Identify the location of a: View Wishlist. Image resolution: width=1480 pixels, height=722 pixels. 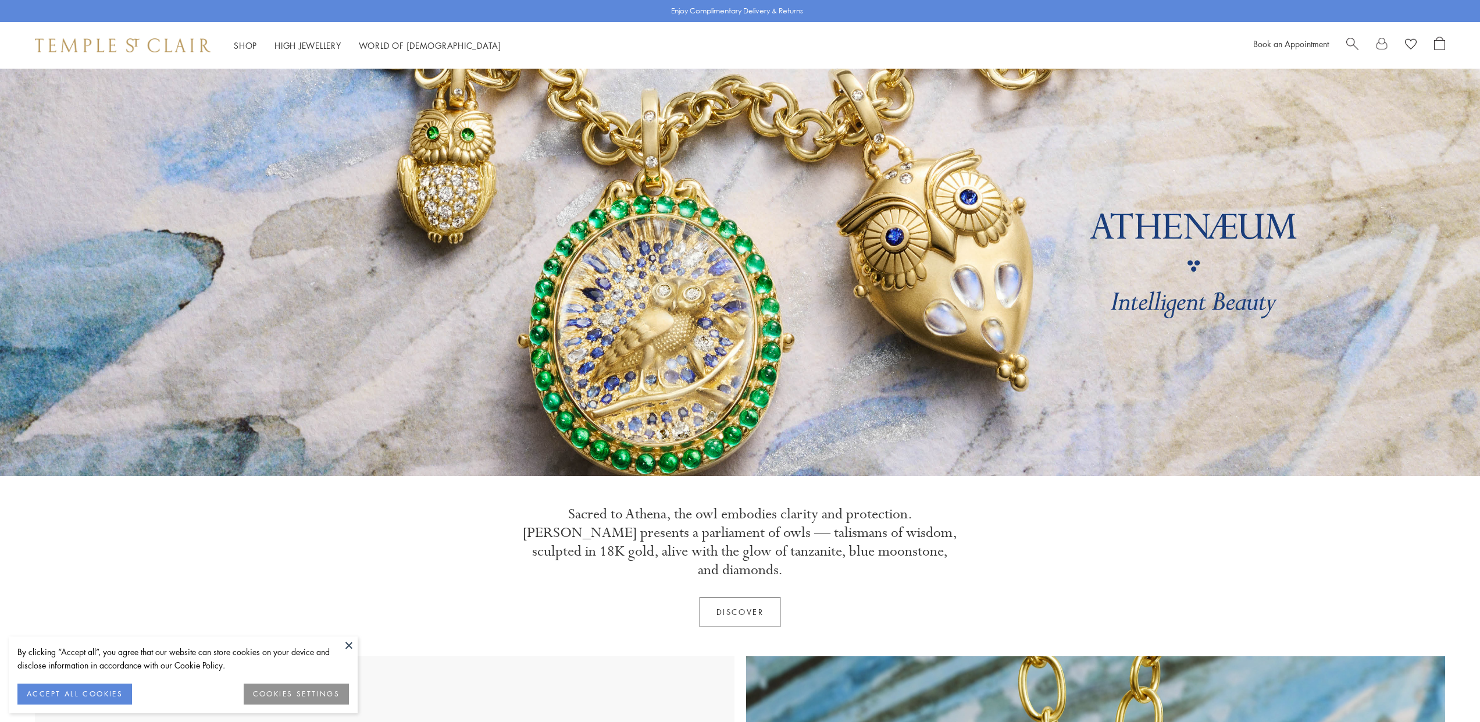
(1411, 45).